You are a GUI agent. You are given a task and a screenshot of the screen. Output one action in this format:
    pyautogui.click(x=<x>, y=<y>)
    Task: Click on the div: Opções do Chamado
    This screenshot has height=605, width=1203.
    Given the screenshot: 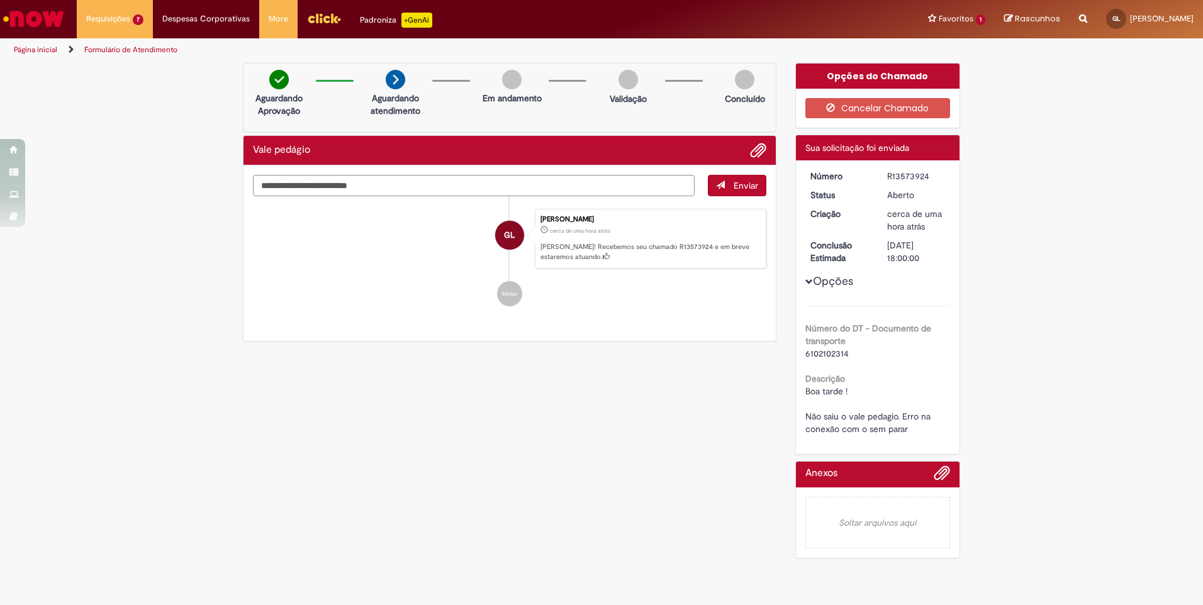 What is the action you would take?
    pyautogui.click(x=878, y=76)
    